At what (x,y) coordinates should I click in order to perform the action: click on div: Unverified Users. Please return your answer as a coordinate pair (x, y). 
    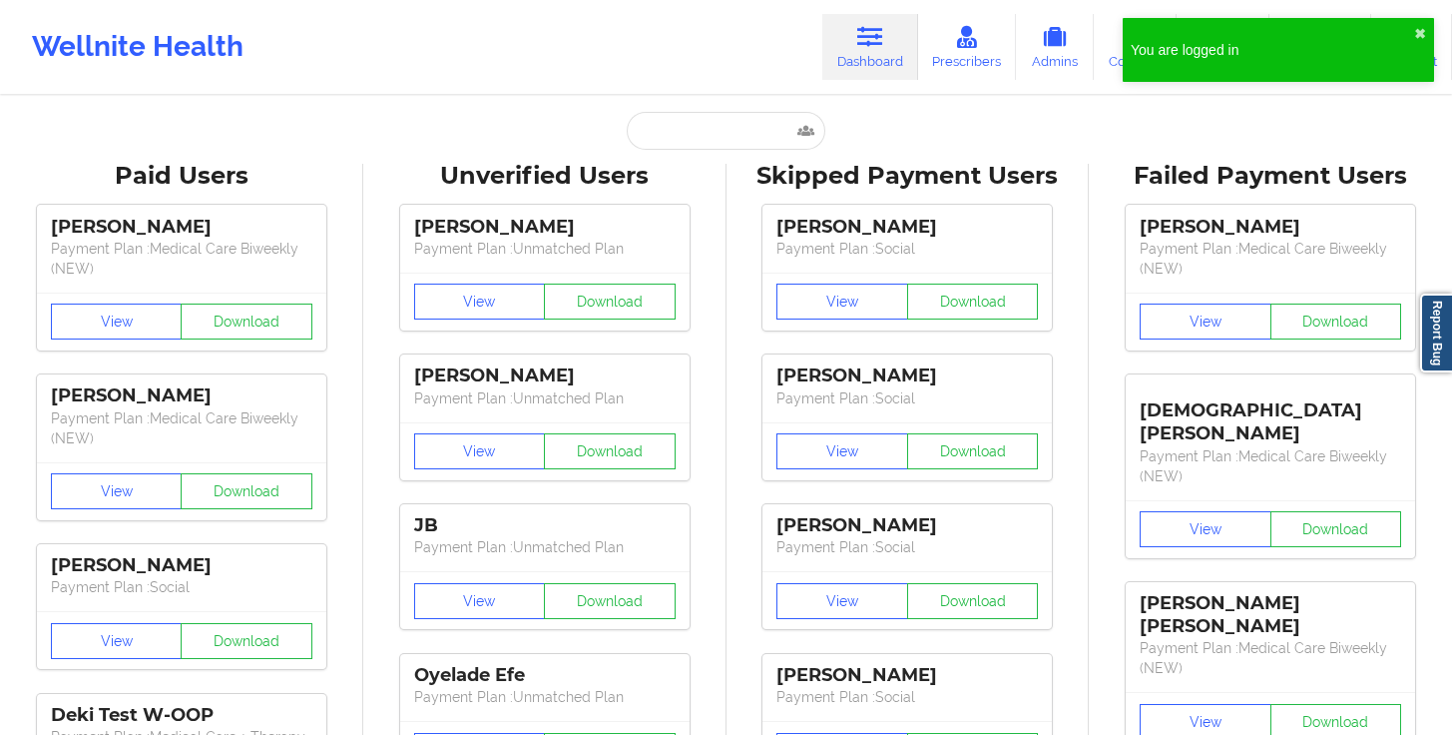
    Looking at the image, I should click on (545, 176).